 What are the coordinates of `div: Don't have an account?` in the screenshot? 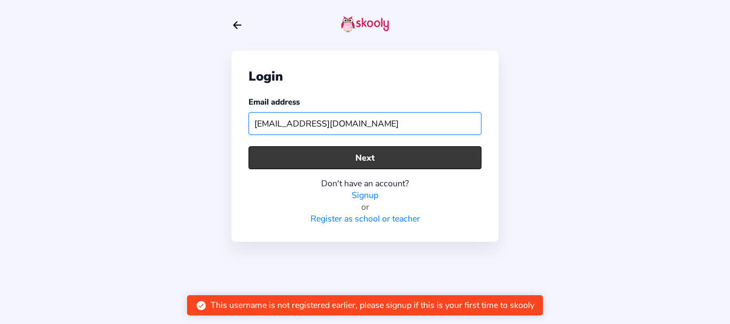 It's located at (365, 184).